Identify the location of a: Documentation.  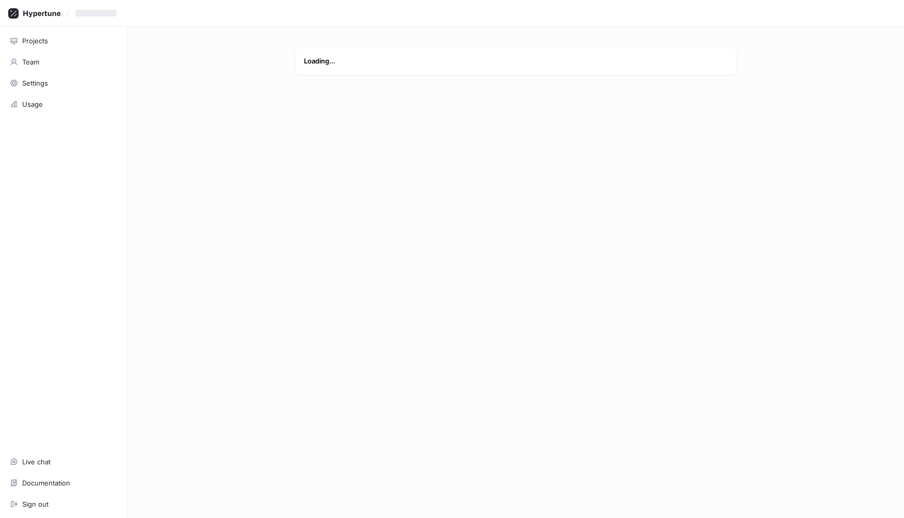
(63, 483).